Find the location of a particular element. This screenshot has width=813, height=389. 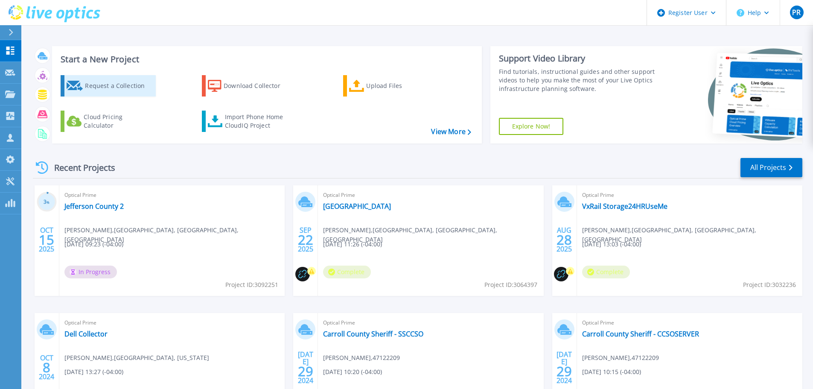

div: Find tutorials, instructional guides and other support videos to help you make the most of your L... is located at coordinates (579, 80).